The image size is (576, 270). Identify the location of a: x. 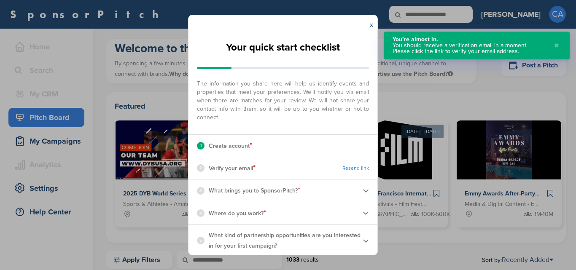
(371, 25).